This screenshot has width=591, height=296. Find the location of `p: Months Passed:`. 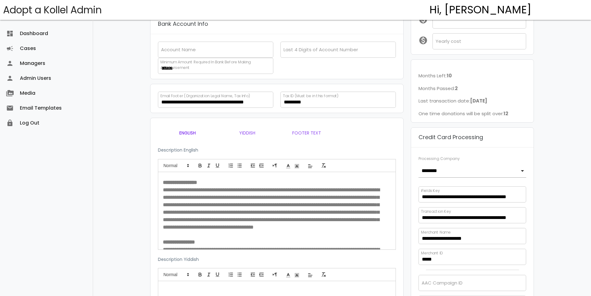

p: Months Passed: is located at coordinates (473, 88).